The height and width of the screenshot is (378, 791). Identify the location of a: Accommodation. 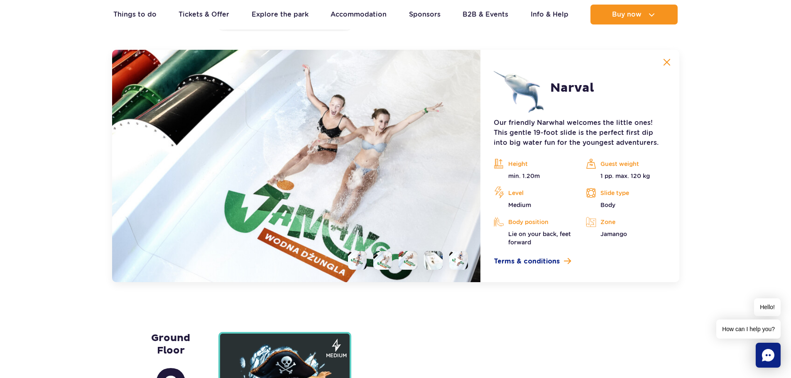
(358, 15).